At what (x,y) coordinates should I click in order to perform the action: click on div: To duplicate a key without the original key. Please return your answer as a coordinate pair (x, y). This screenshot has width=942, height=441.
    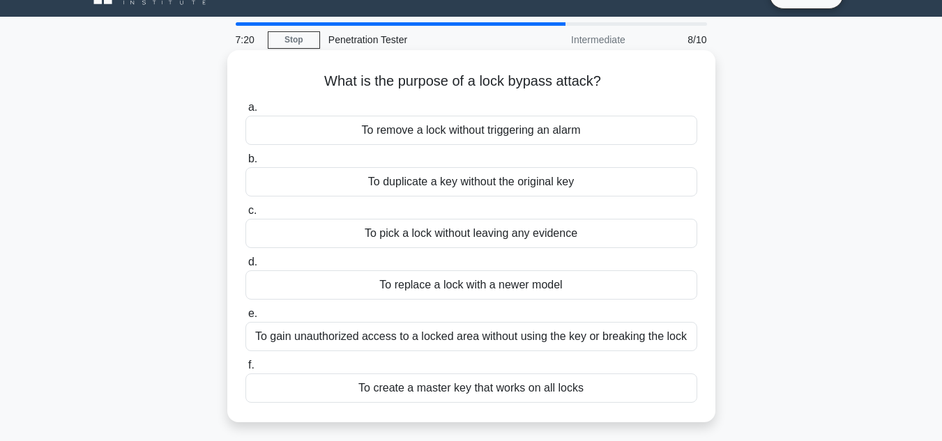
    Looking at the image, I should click on (471, 182).